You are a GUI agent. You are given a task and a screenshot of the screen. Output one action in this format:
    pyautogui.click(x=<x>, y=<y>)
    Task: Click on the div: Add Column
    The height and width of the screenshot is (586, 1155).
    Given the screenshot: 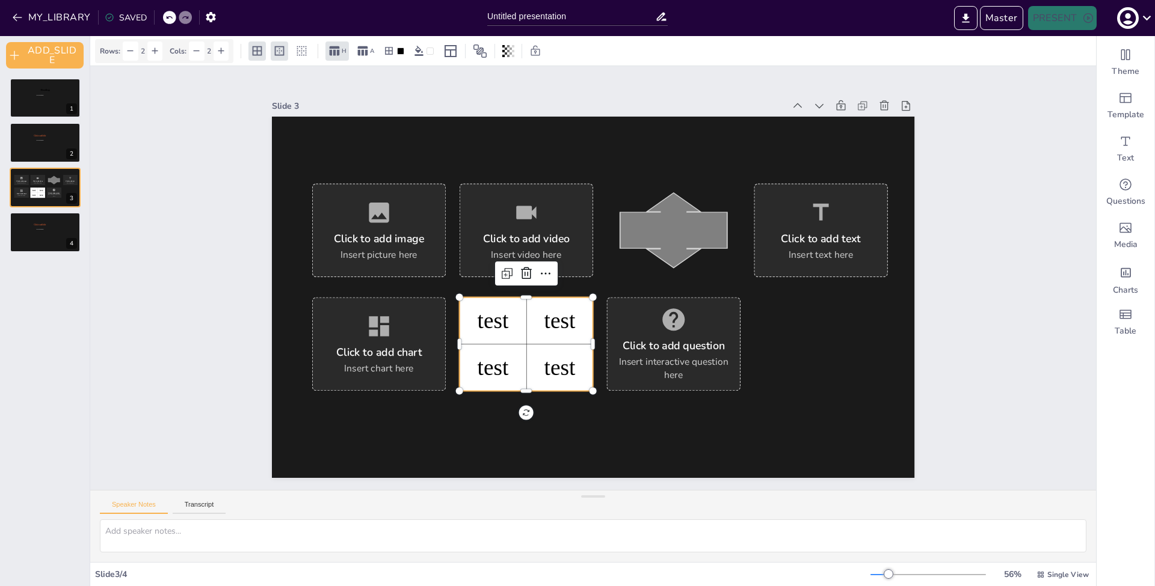 What is the action you would take?
    pyautogui.click(x=221, y=51)
    